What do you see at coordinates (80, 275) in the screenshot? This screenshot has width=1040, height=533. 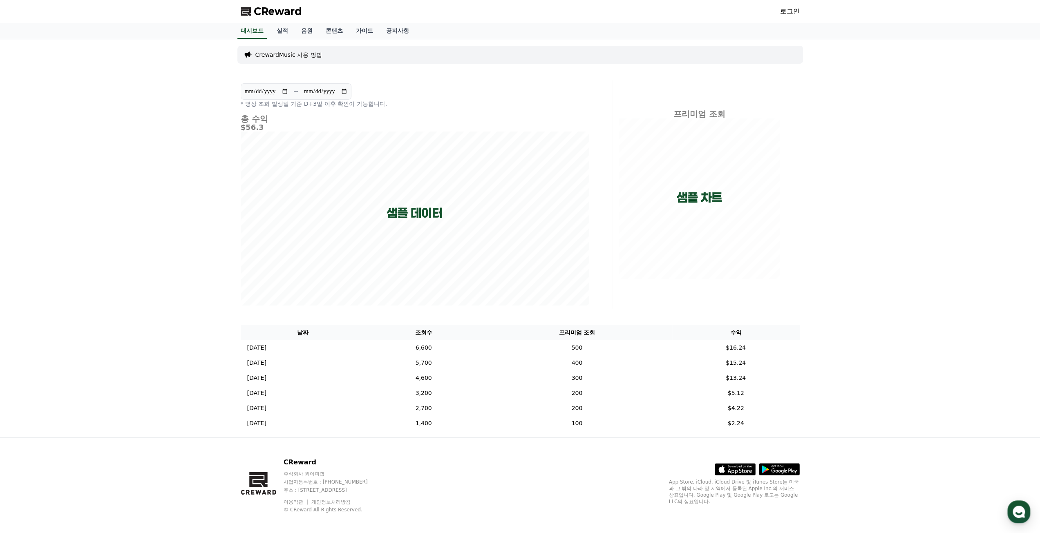 I see `span: 대화` at bounding box center [80, 275].